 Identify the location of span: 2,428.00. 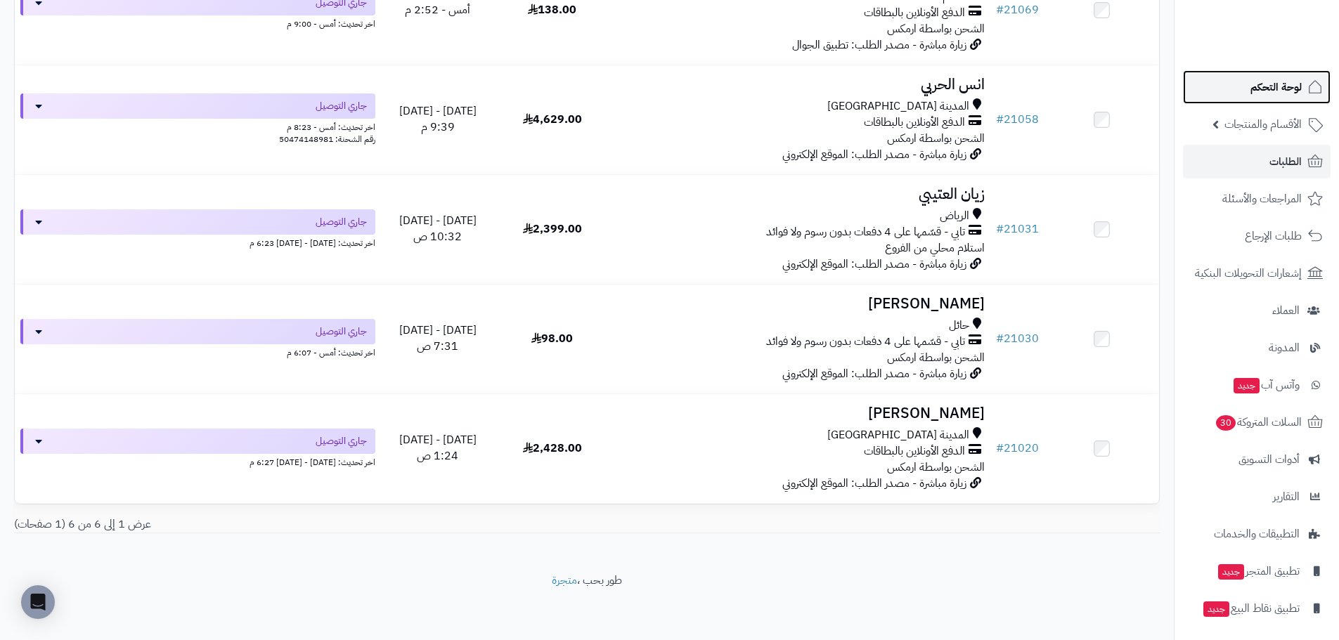
(552, 448).